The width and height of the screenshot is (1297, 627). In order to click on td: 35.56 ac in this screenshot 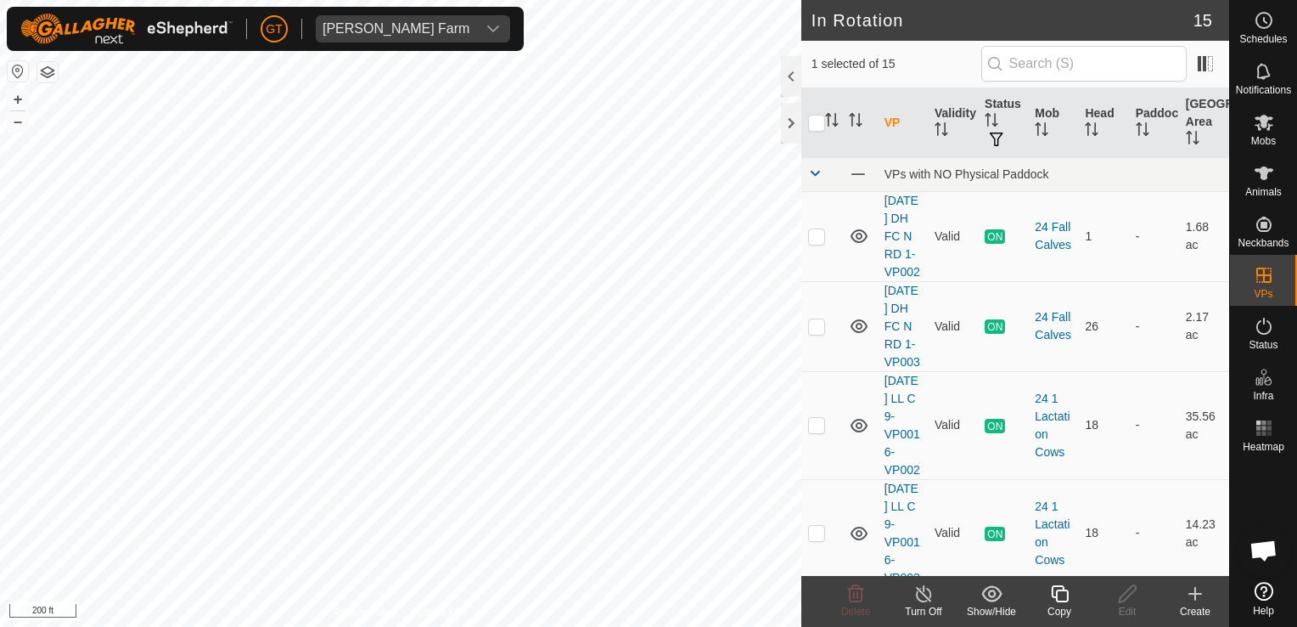, I will do `click(1204, 425)`.